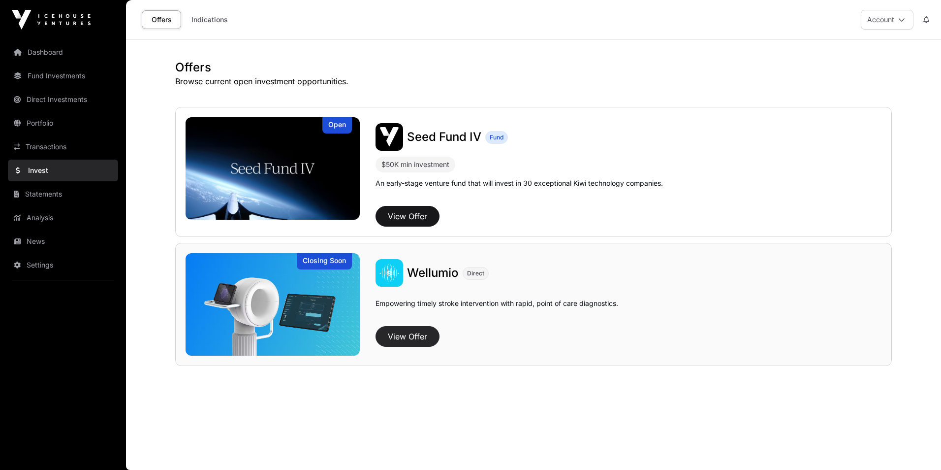 The image size is (941, 470). Describe the element at coordinates (337, 125) in the screenshot. I see `div: Open` at that location.